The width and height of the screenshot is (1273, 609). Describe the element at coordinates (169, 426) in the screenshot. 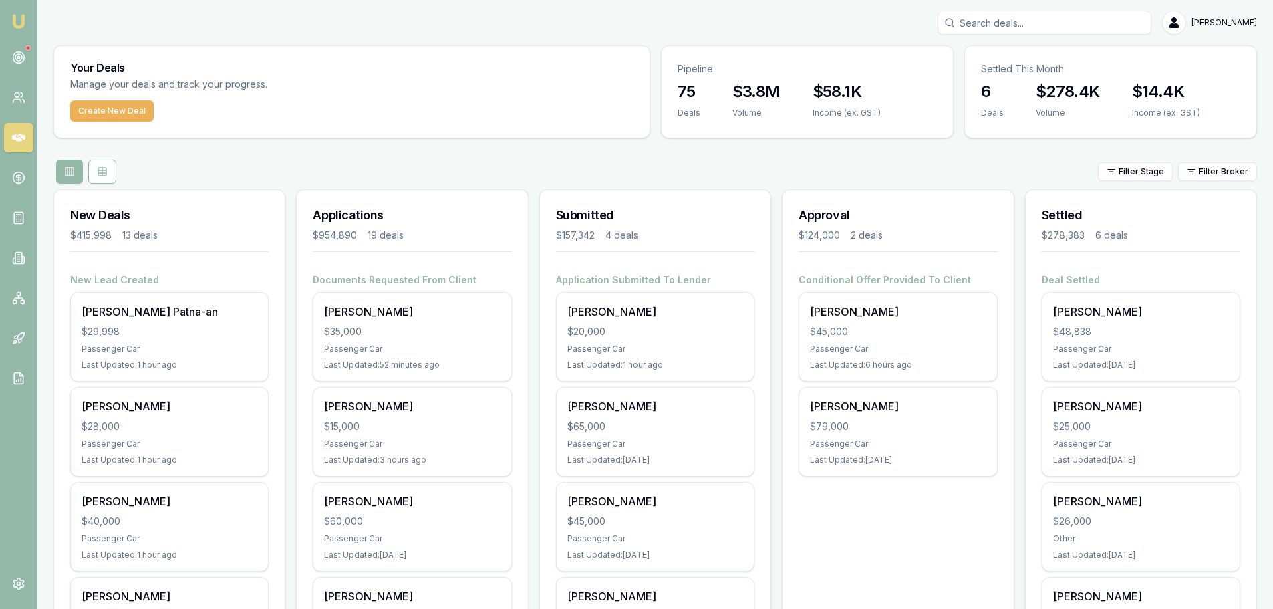

I see `div: $28,000` at that location.